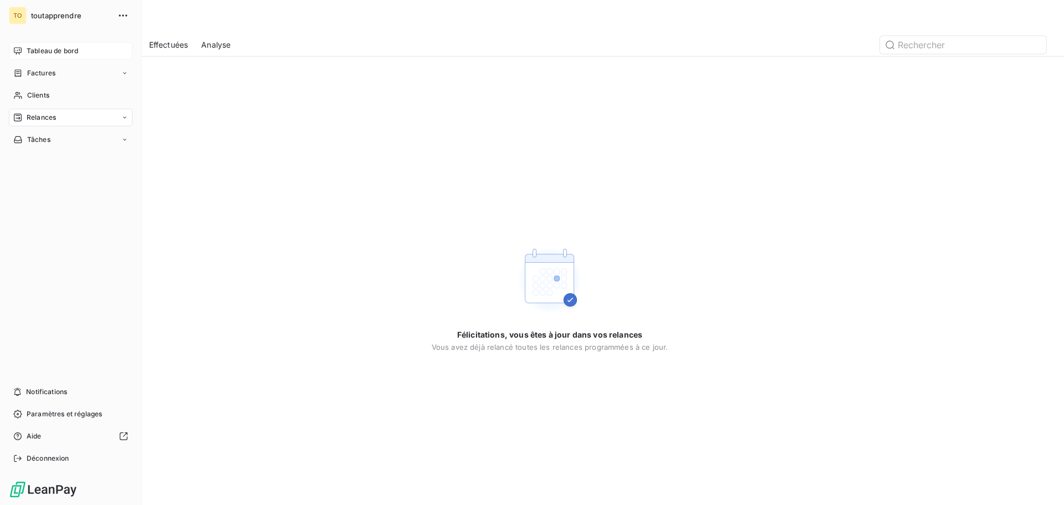  What do you see at coordinates (70, 140) in the screenshot?
I see `a: Tâches` at bounding box center [70, 140].